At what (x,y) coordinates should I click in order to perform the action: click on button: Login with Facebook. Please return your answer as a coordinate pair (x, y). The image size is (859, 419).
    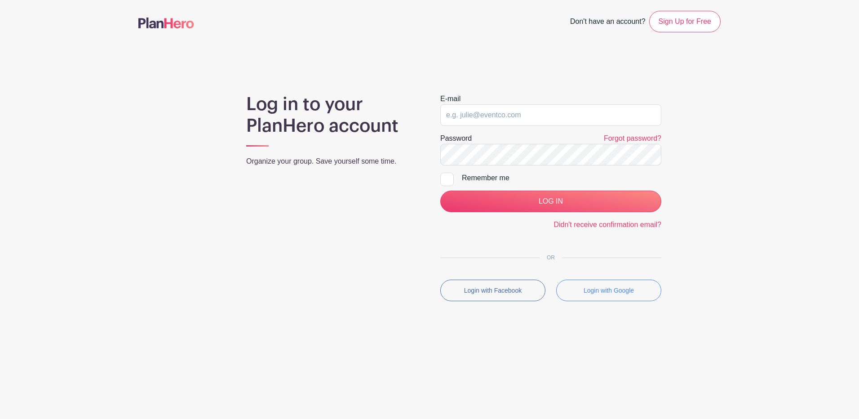
    Looking at the image, I should click on (493, 290).